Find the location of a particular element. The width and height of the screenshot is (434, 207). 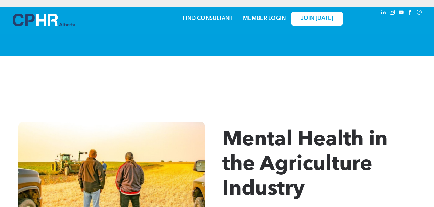

img: A blue and white logo for cp alberta is located at coordinates (44, 20).